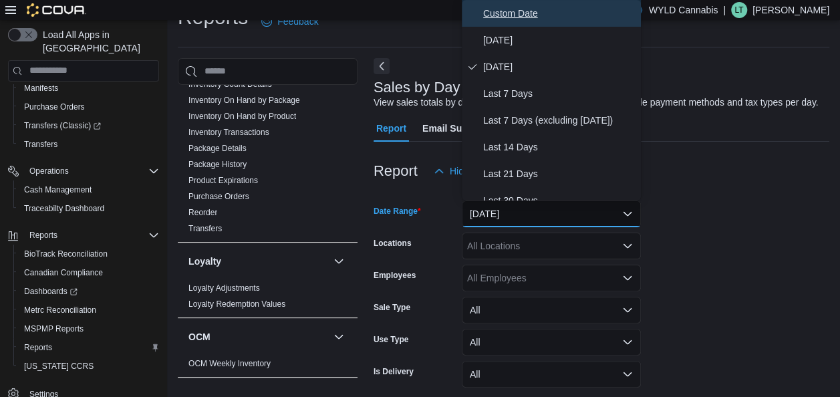 This screenshot has height=397, width=840. What do you see at coordinates (560, 147) in the screenshot?
I see `span: Last 14 Days` at bounding box center [560, 147].